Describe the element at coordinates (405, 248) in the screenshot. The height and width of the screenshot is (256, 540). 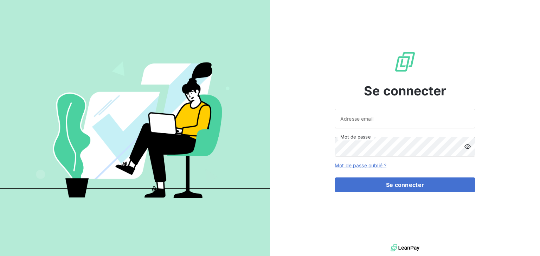
I see `img: logo` at that location.